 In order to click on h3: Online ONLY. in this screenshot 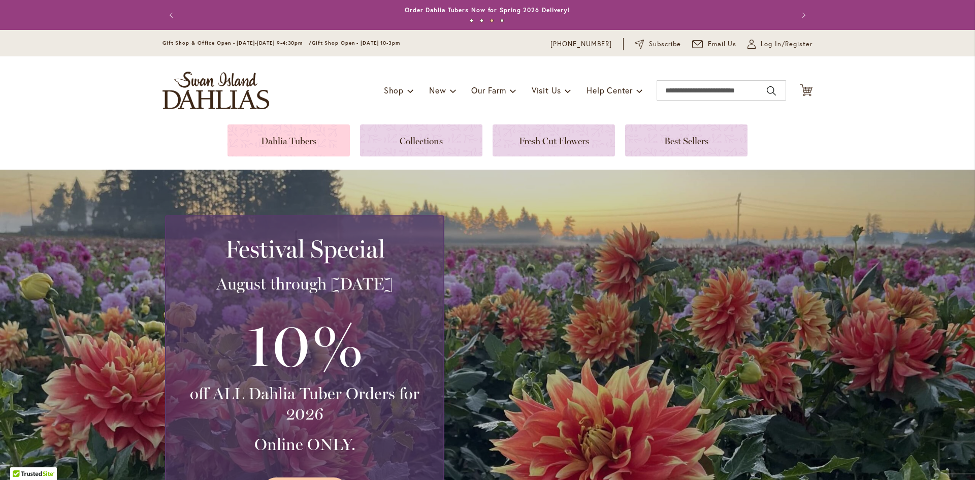, I will do `click(305, 444)`.